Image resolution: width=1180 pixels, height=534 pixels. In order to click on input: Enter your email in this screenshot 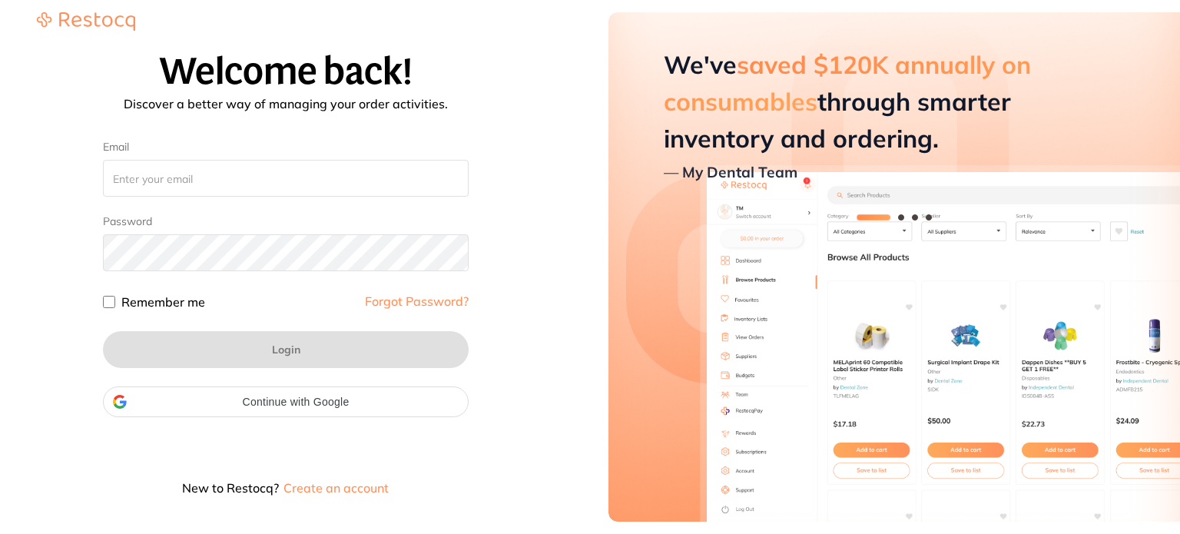, I will do `click(286, 178)`.